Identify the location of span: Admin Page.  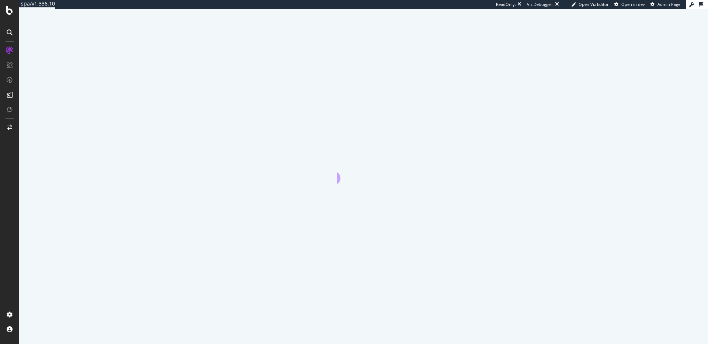
(669, 4).